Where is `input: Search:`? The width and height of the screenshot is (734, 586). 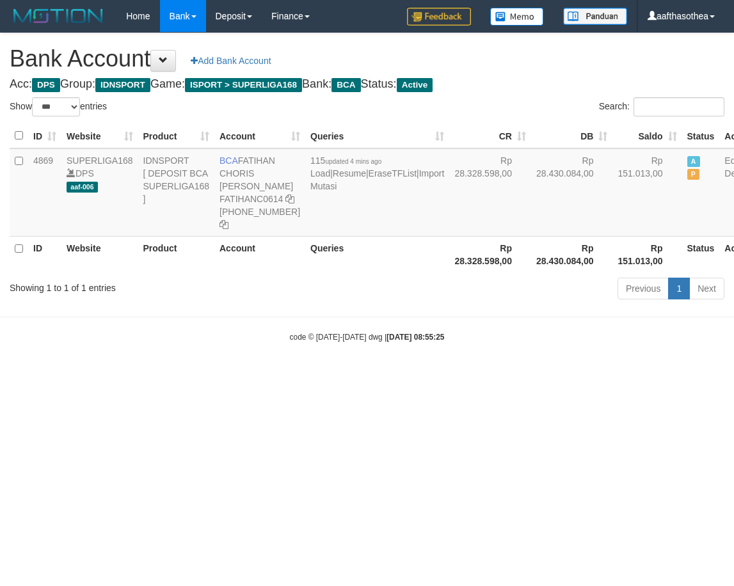 input: Search: is located at coordinates (679, 107).